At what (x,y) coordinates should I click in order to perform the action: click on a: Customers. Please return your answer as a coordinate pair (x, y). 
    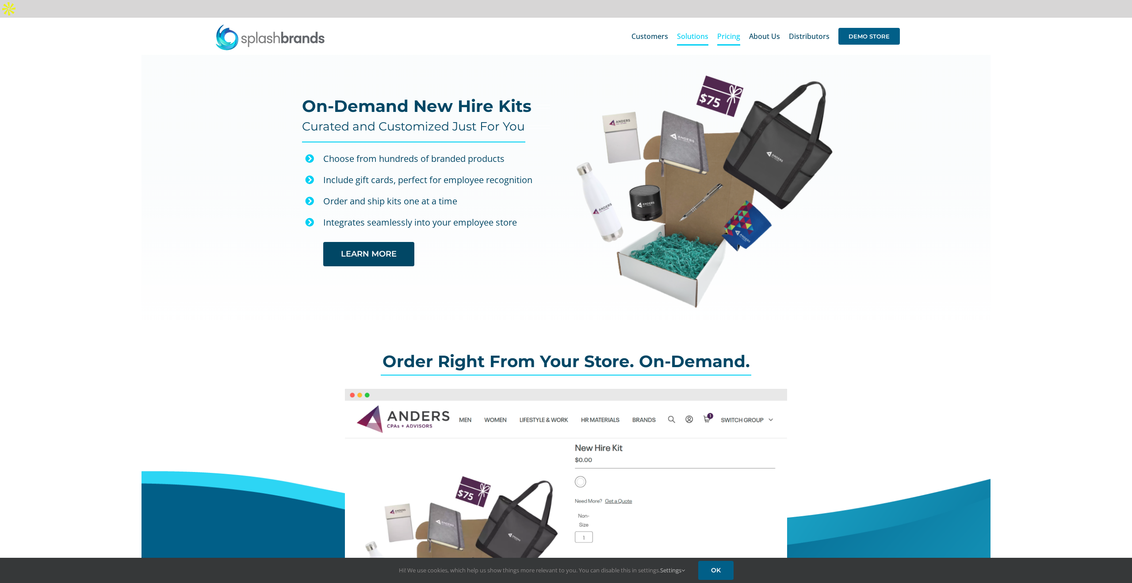
    Looking at the image, I should click on (649, 36).